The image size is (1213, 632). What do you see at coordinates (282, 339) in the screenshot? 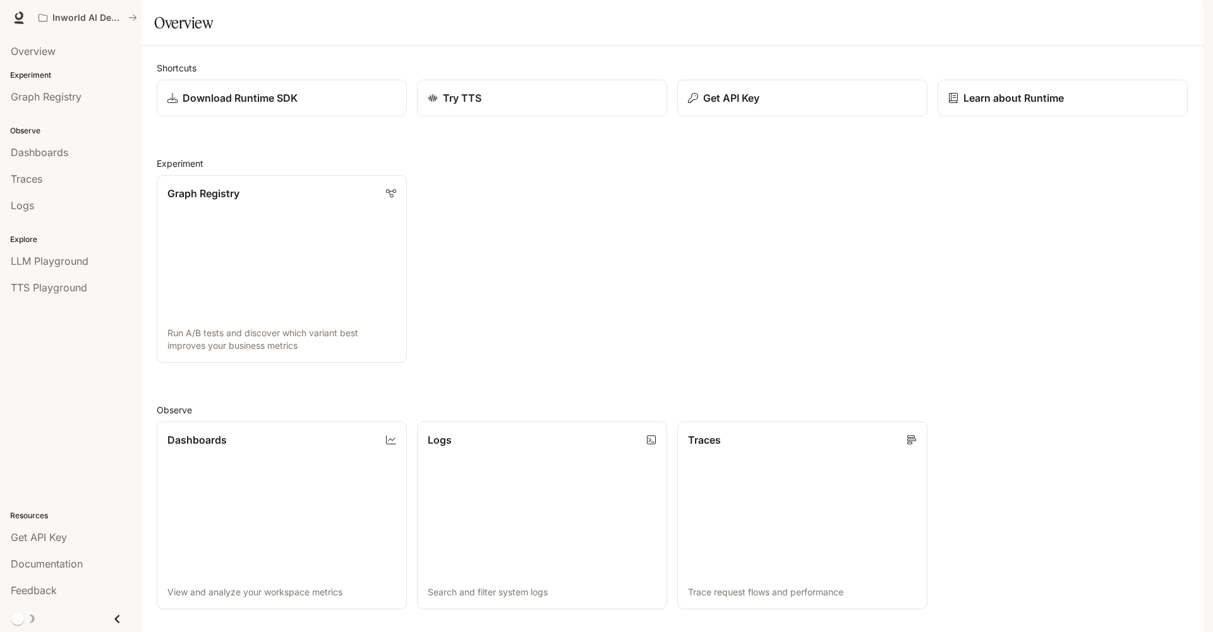
I see `p: Run A/B tests and discover which variant best improves your business metrics` at bounding box center [282, 339].